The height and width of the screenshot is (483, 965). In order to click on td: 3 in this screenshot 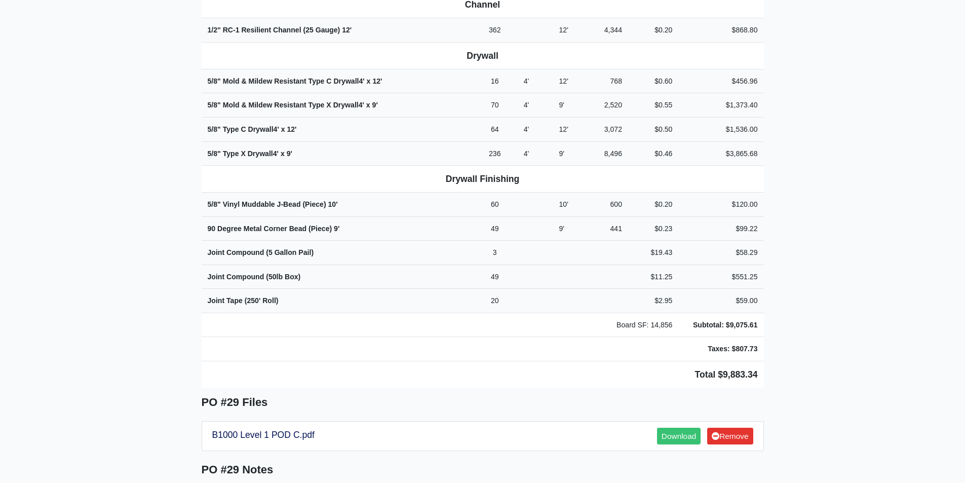, I will do `click(495, 253)`.